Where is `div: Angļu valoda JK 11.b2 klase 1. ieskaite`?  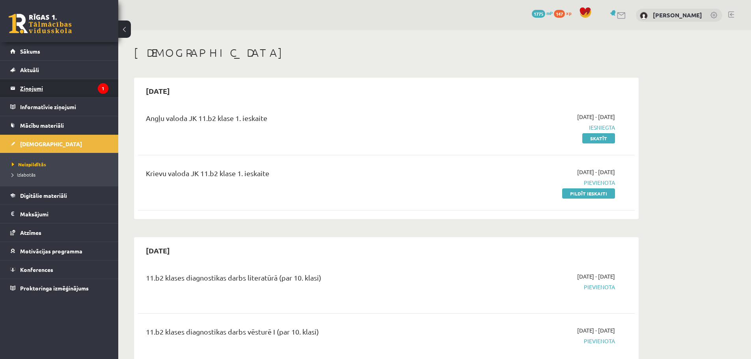 div: Angļu valoda JK 11.b2 klase 1. ieskaite is located at coordinates (300, 120).